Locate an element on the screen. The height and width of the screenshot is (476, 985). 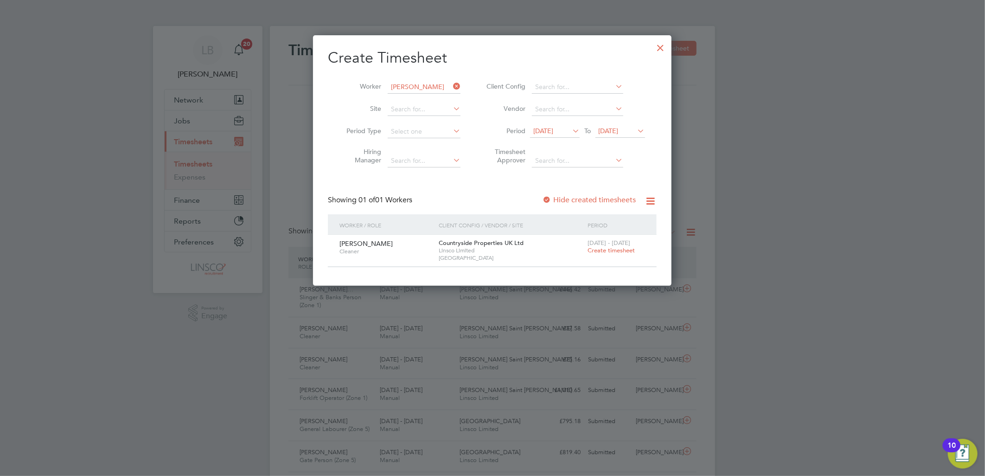
button: Open Resource Center, 10 new notifications is located at coordinates (963, 454).